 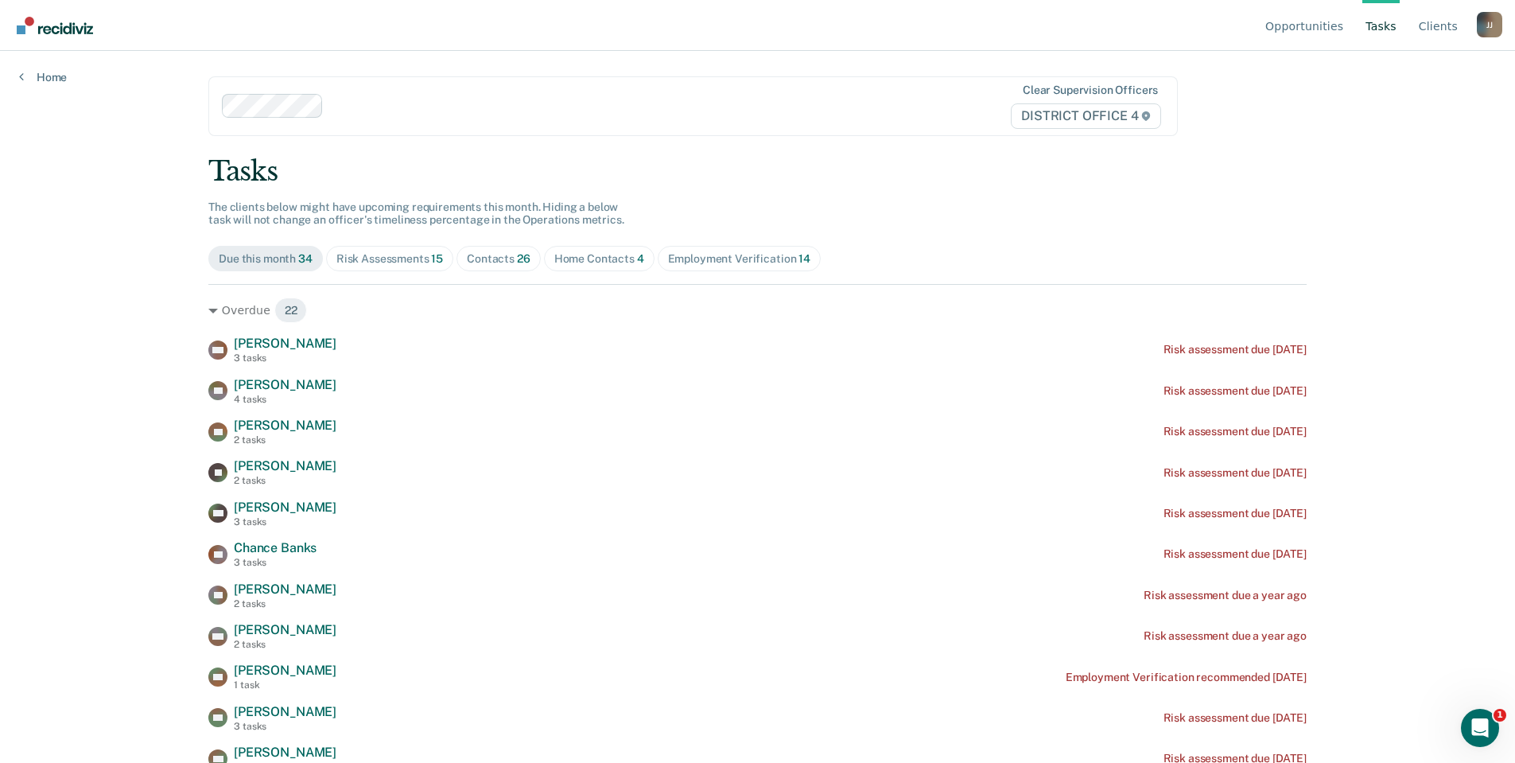 I want to click on div: Due this month, so click(x=266, y=258).